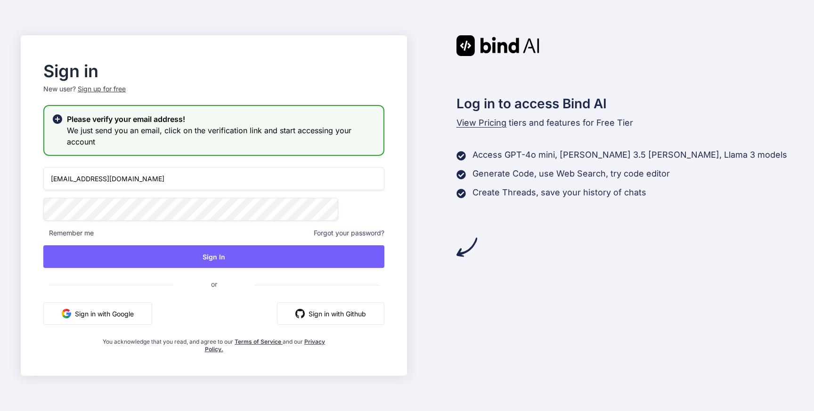 This screenshot has height=411, width=814. I want to click on span: View Pricing, so click(481, 122).